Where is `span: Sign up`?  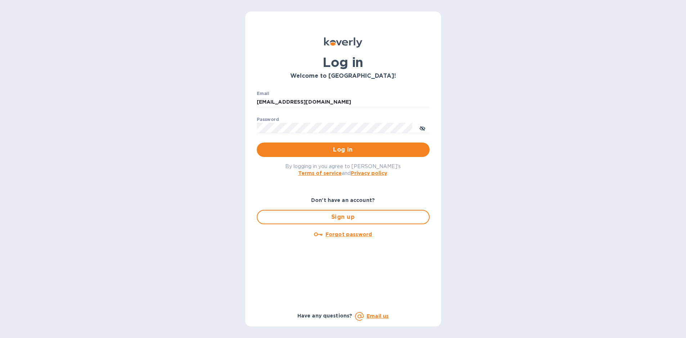 span: Sign up is located at coordinates (343, 217).